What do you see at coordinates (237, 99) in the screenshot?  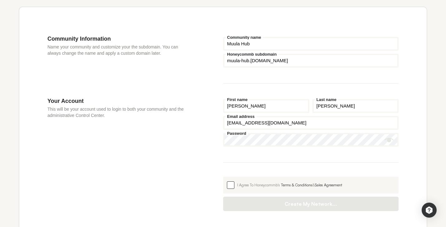 I see `label: First name` at bounding box center [237, 99].